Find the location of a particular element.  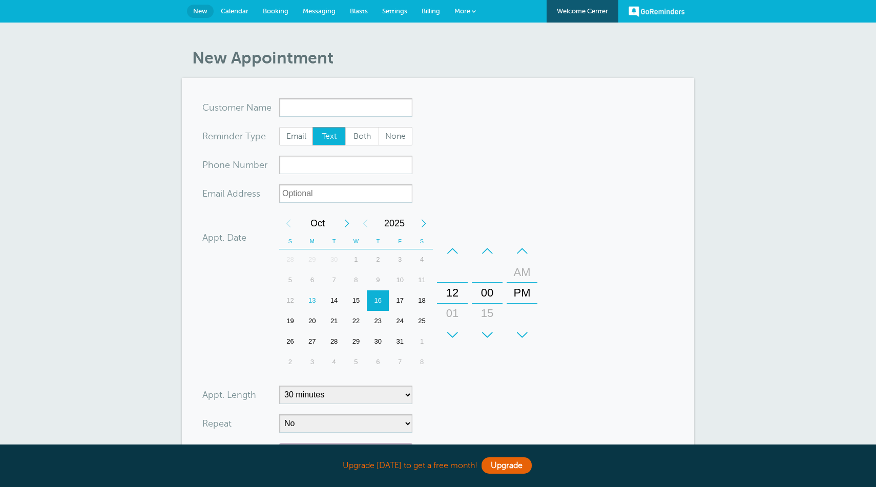

div: Monday, October 20 is located at coordinates (312, 321).